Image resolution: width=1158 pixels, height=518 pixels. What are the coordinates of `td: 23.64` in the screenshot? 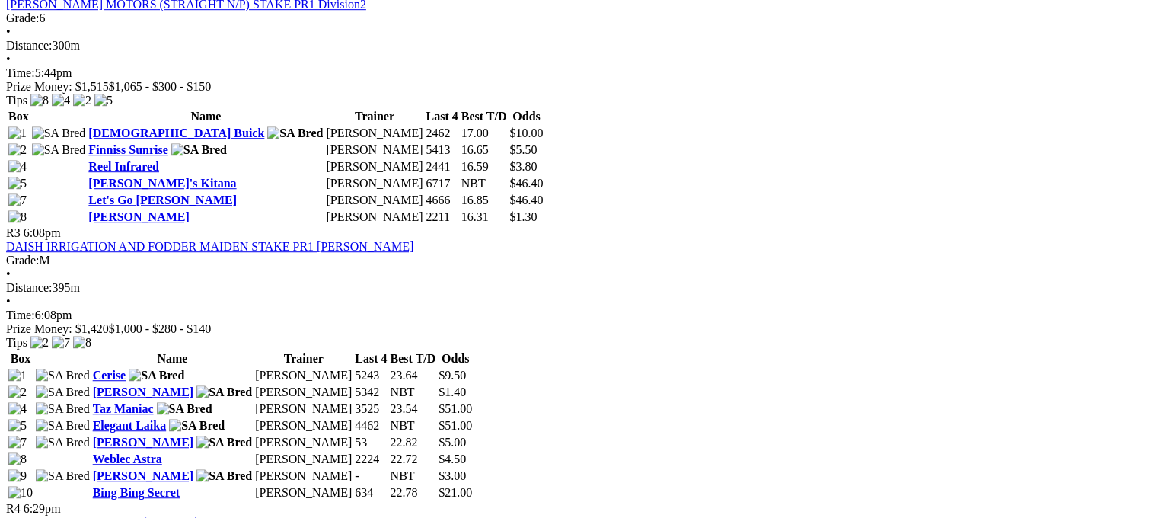 It's located at (413, 375).